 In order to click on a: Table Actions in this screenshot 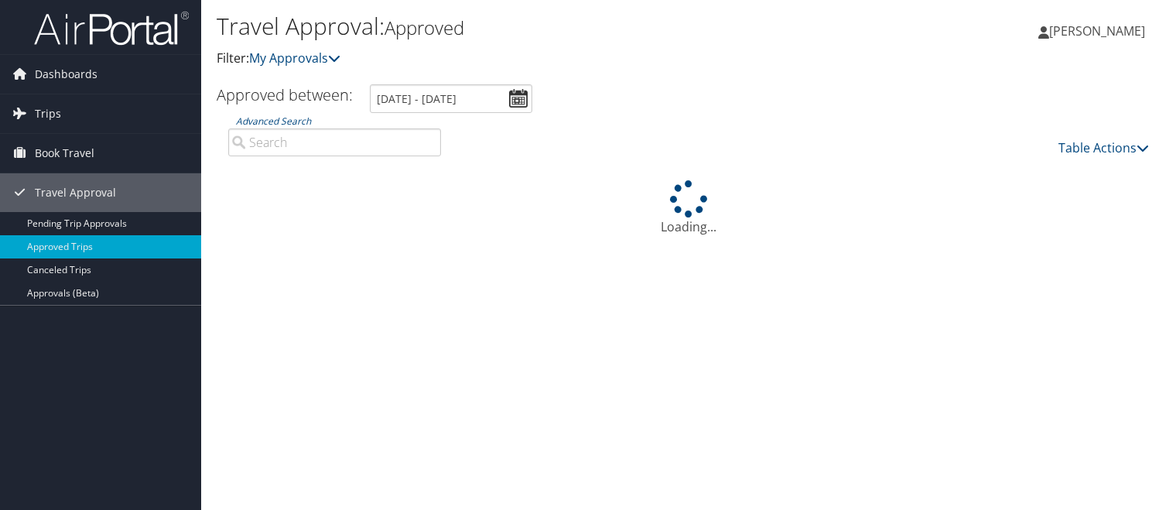, I will do `click(1103, 148)`.